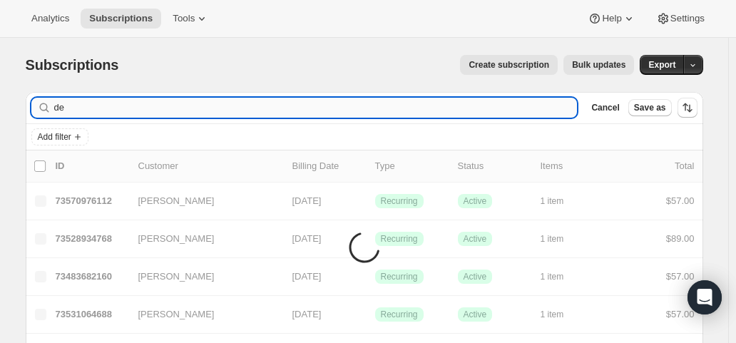 This screenshot has width=736, height=343. I want to click on span: Analytics, so click(50, 19).